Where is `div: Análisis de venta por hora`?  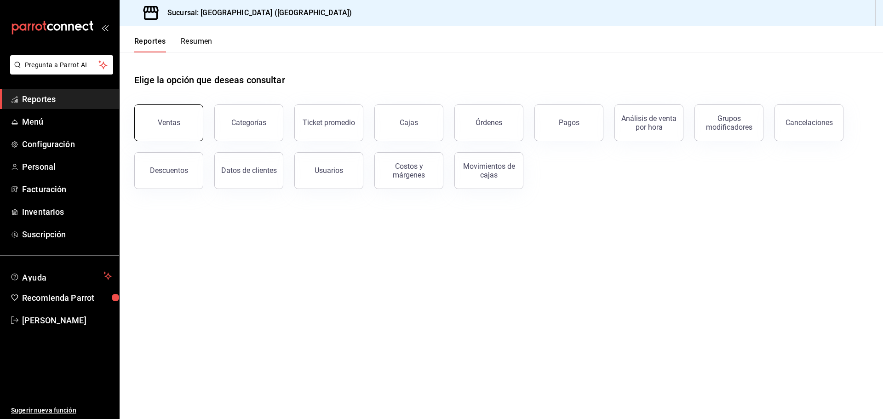 div: Análisis de venta por hora is located at coordinates (649, 123).